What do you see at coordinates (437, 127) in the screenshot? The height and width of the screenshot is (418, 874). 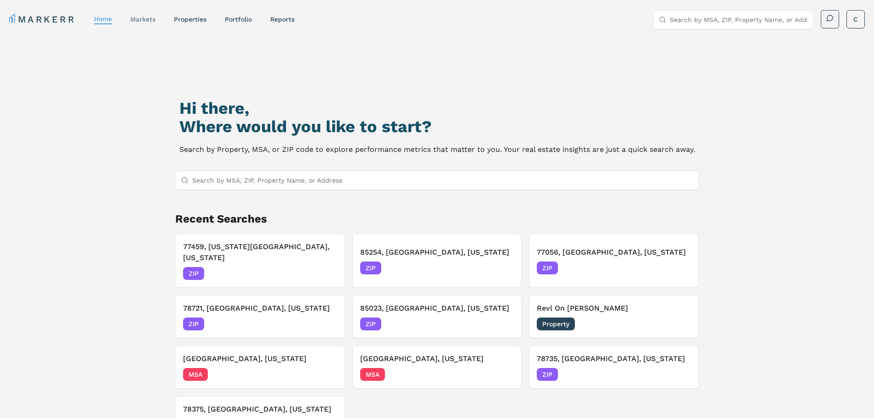 I see `h2: Where would you like to start?` at bounding box center [437, 127].